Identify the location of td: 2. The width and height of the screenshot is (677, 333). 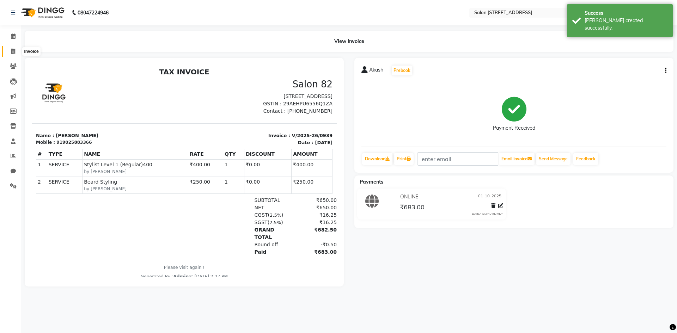
(10, 120).